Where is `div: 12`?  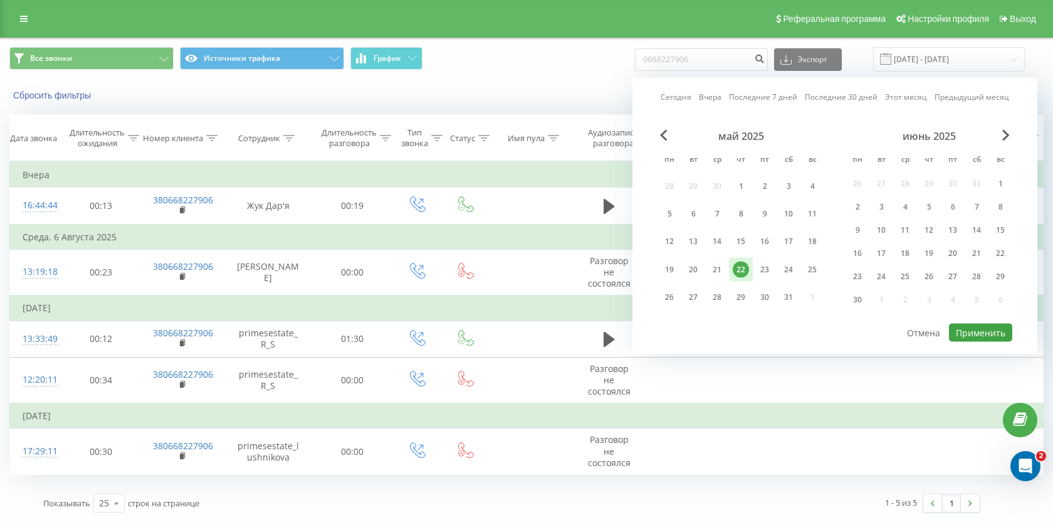 div: 12 is located at coordinates (670, 241).